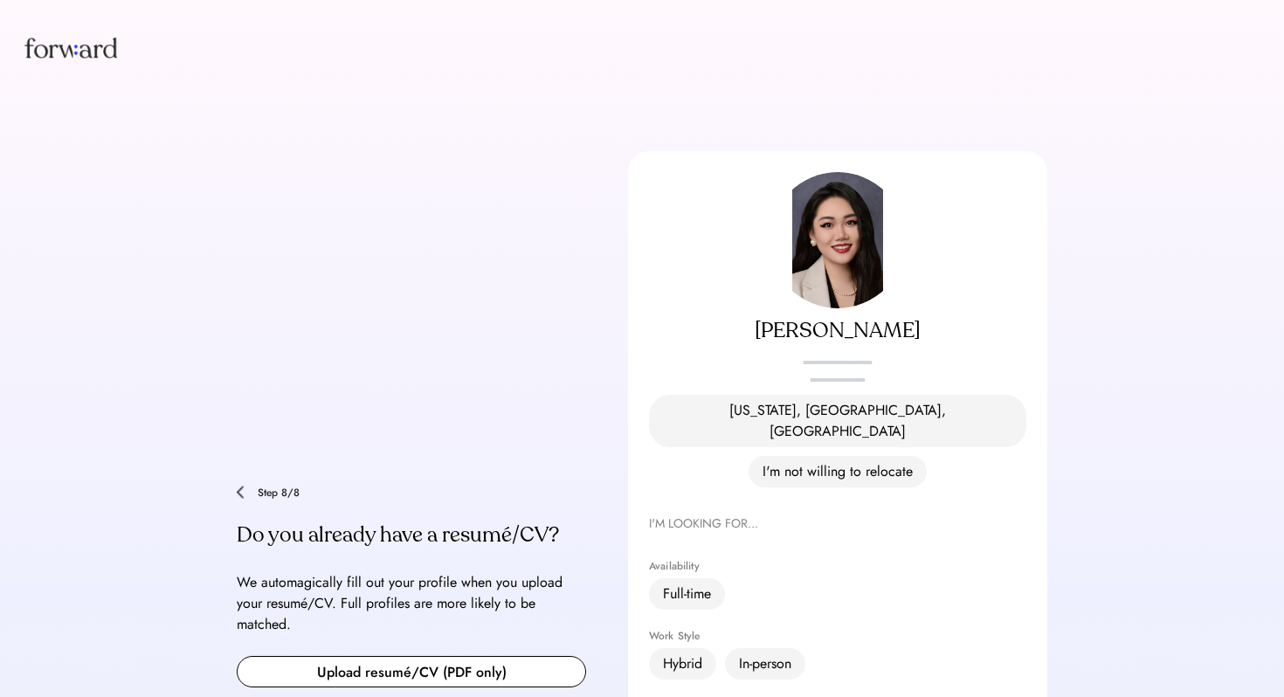  Describe the element at coordinates (411, 603) in the screenshot. I see `div: We automagically fill out your profile when you upload your resumé/CV. Full profiles are more lik...` at that location.